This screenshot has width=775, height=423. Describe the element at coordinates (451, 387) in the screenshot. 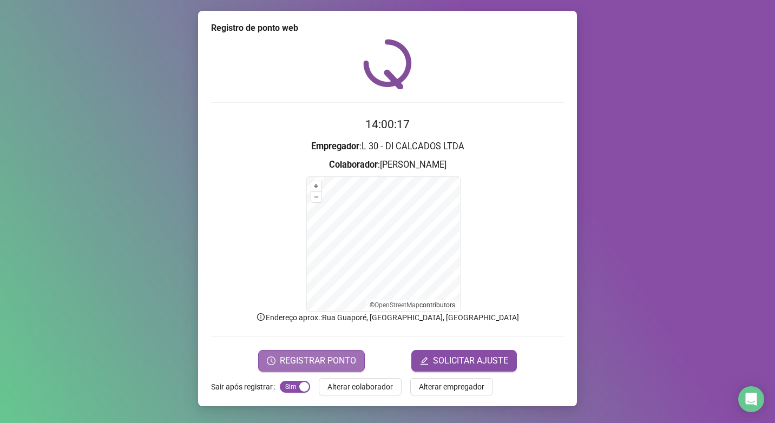

I see `button: Alterar empregador` at that location.